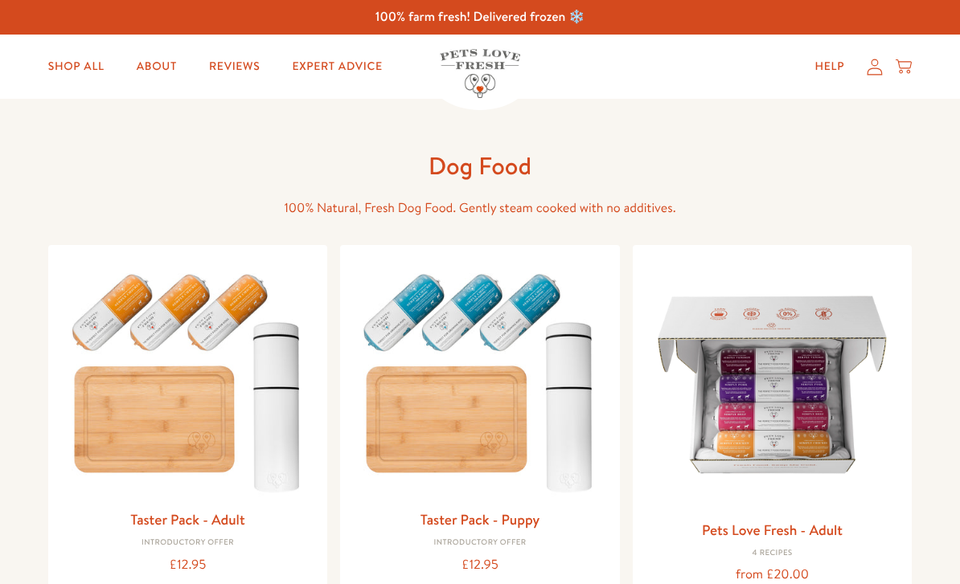 Image resolution: width=960 pixels, height=584 pixels. What do you see at coordinates (188, 379) in the screenshot?
I see `img: Taster Pack - Adult` at bounding box center [188, 379].